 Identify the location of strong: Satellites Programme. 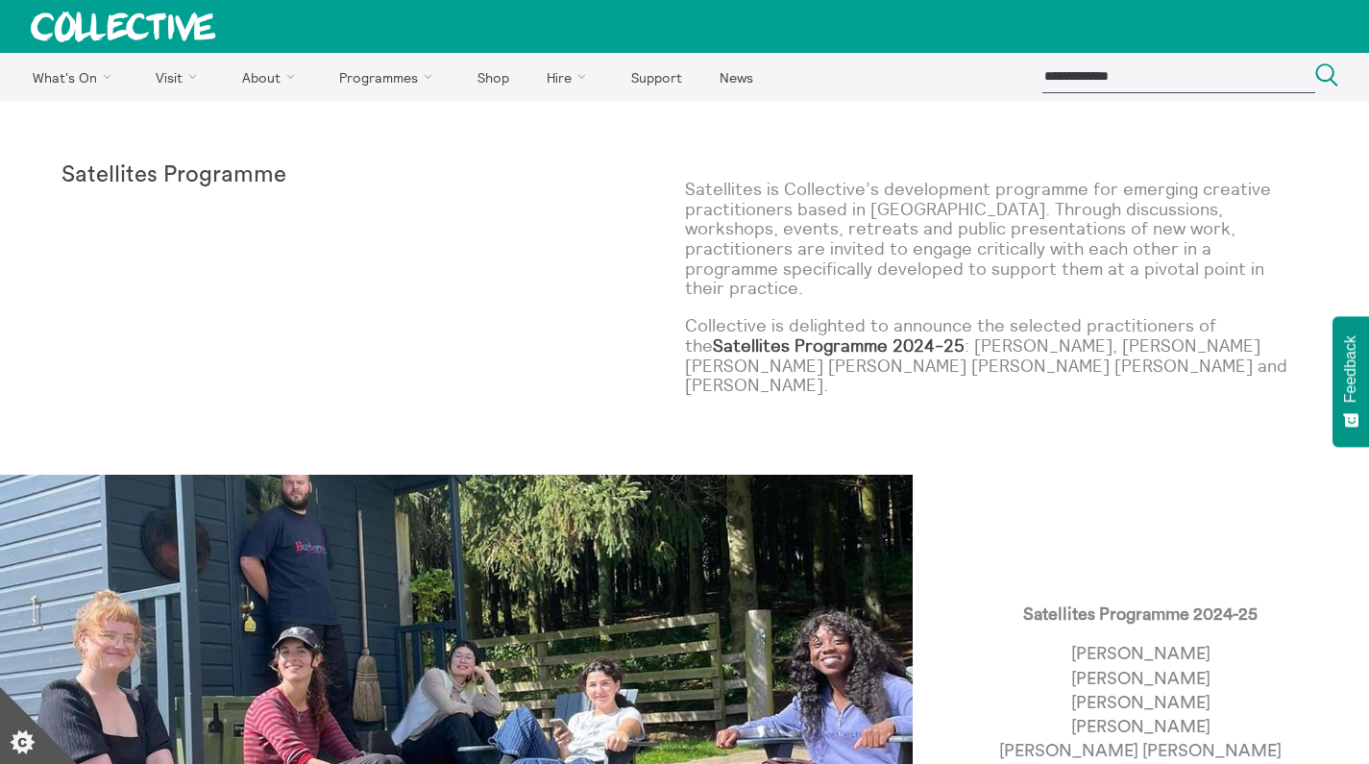
(174, 175).